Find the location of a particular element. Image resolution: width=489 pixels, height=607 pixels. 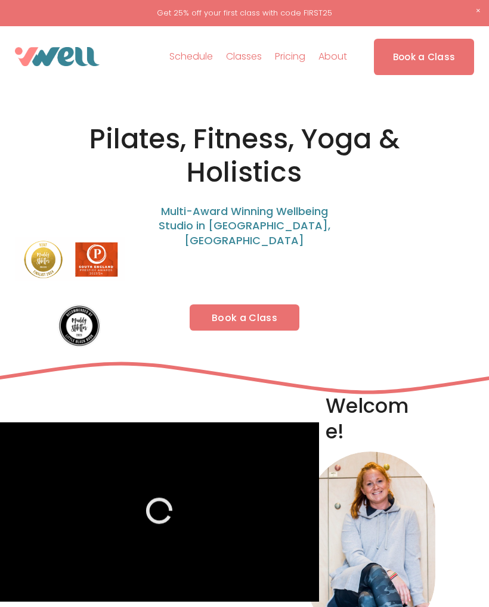

img: VWell is located at coordinates (57, 57).